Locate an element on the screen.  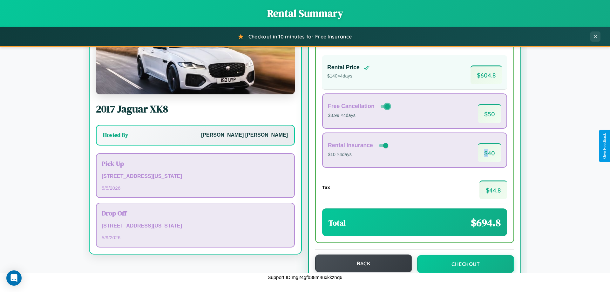
span: $ 50 is located at coordinates (490, 113).